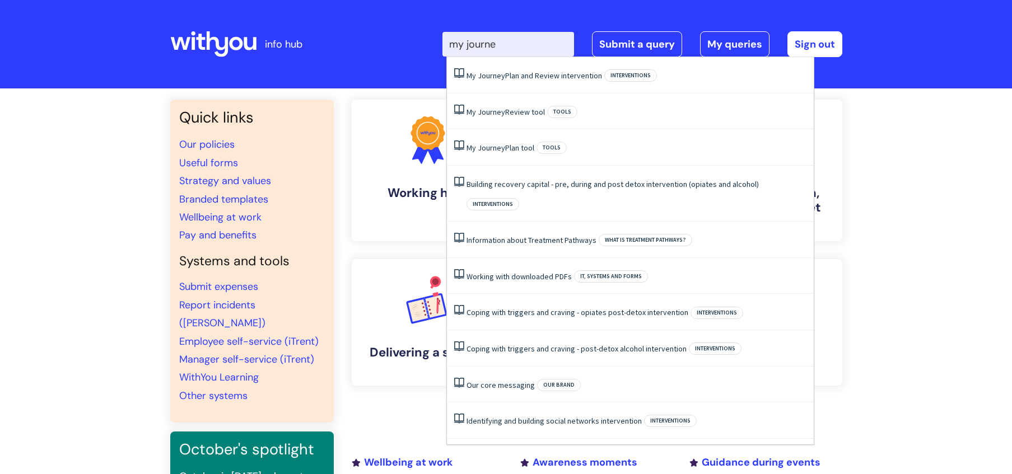 Image resolution: width=1012 pixels, height=474 pixels. I want to click on a: Useful forms, so click(208, 163).